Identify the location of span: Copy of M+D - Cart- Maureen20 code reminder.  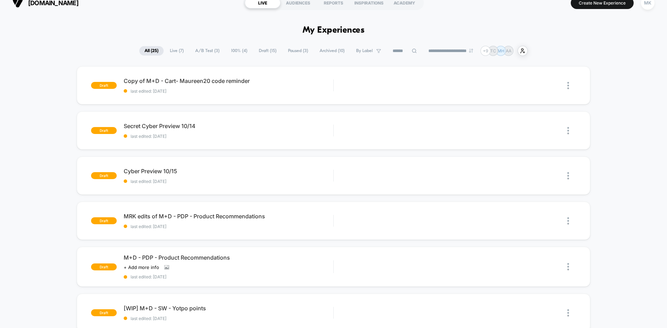
(228, 81).